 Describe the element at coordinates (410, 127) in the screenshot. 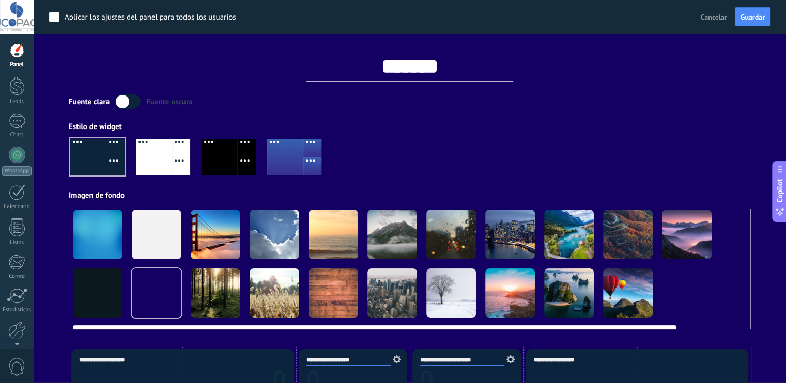

I see `div: Estilo de widget` at that location.